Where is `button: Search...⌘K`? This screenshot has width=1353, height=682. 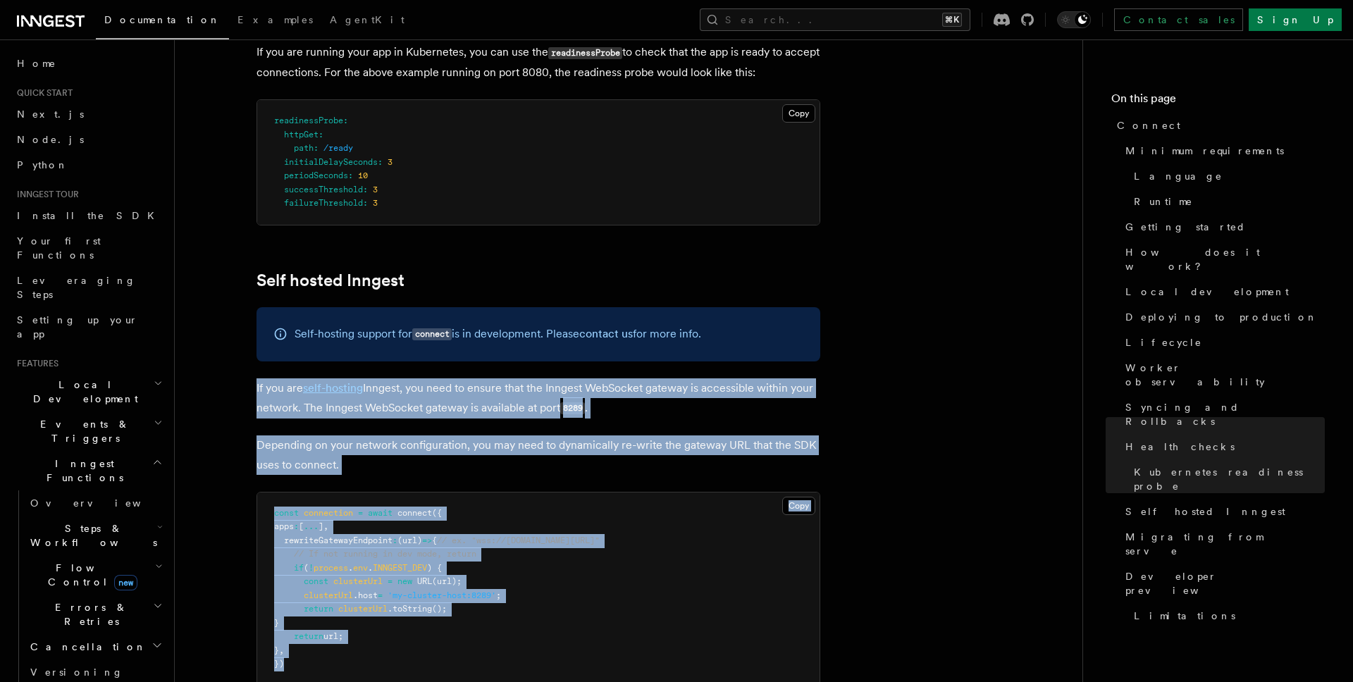
button: Search...⌘K is located at coordinates (835, 20).